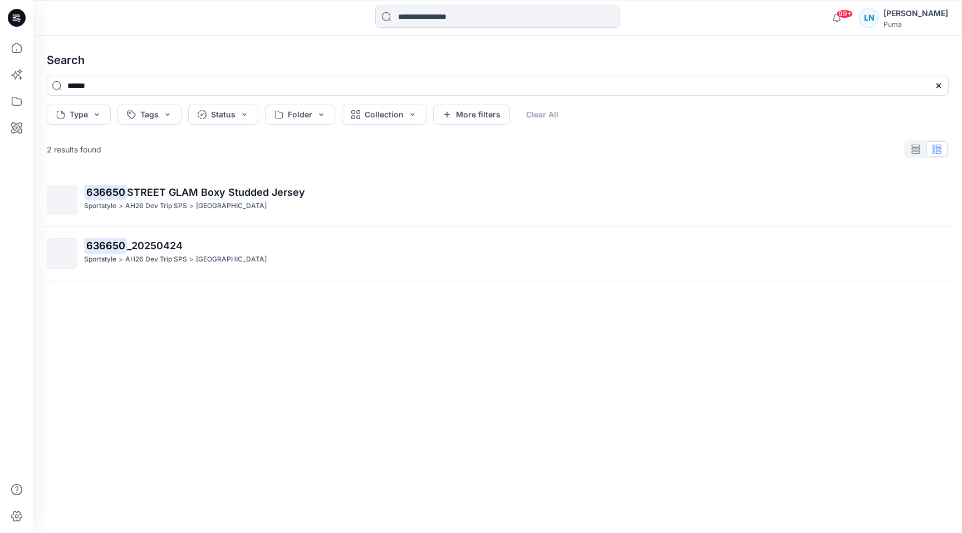 This screenshot has height=533, width=962. Describe the element at coordinates (384, 115) in the screenshot. I see `button: Collection` at that location.